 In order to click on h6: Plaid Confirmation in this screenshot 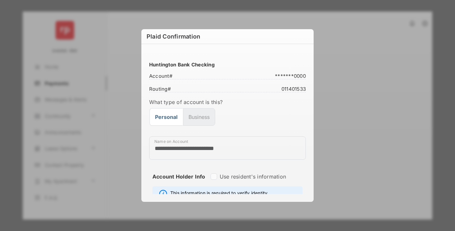, I will do `click(227, 37)`.